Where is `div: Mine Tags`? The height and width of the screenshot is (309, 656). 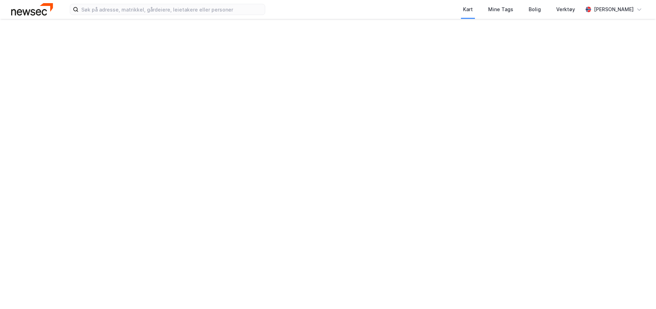 div: Mine Tags is located at coordinates (501, 9).